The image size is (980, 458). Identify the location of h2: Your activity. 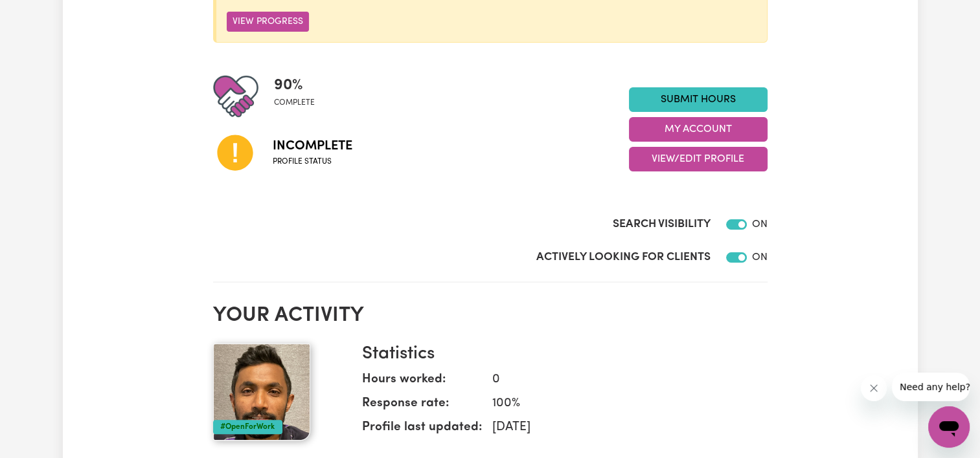
(490, 316).